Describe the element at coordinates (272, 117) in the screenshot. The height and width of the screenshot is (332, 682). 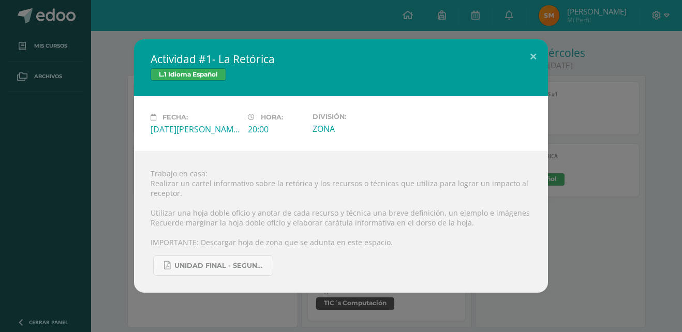
I see `span: Hora:` at that location.